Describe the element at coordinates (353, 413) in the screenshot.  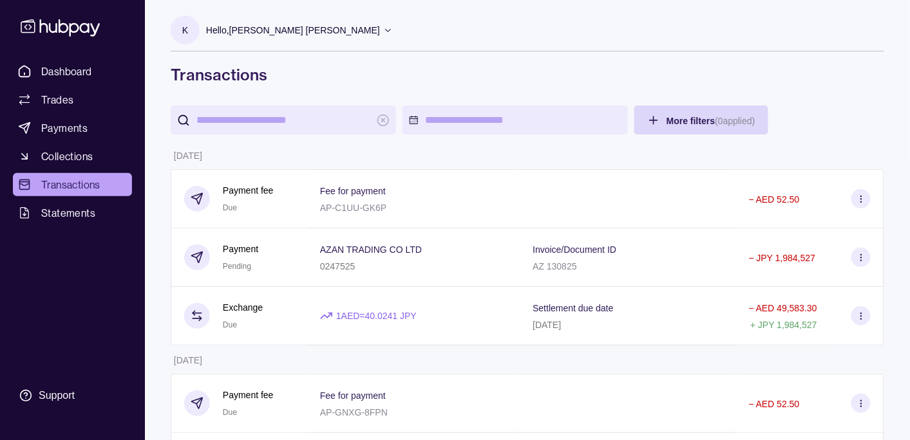
I see `p: AP-GNXG-8FPN` at that location.